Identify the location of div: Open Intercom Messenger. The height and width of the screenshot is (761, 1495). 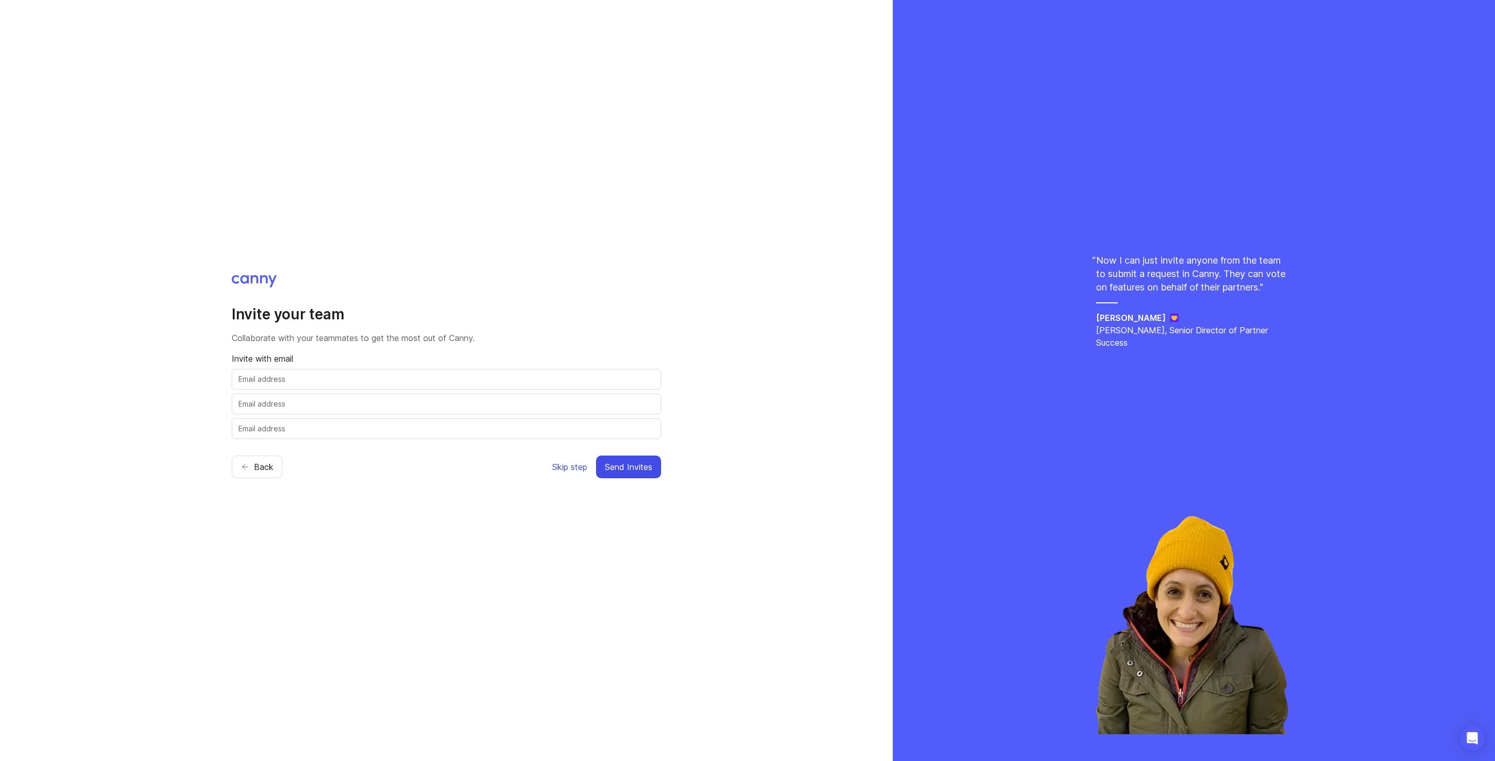
(1473, 739).